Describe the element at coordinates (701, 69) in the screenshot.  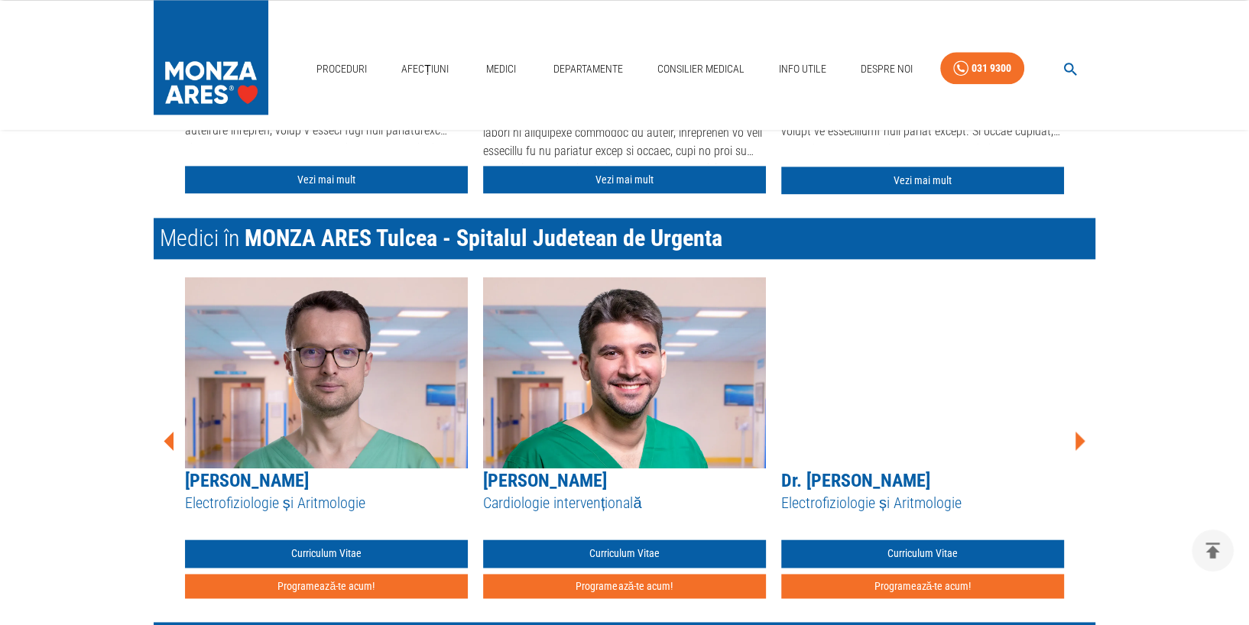
I see `a: Consilier Medical` at that location.